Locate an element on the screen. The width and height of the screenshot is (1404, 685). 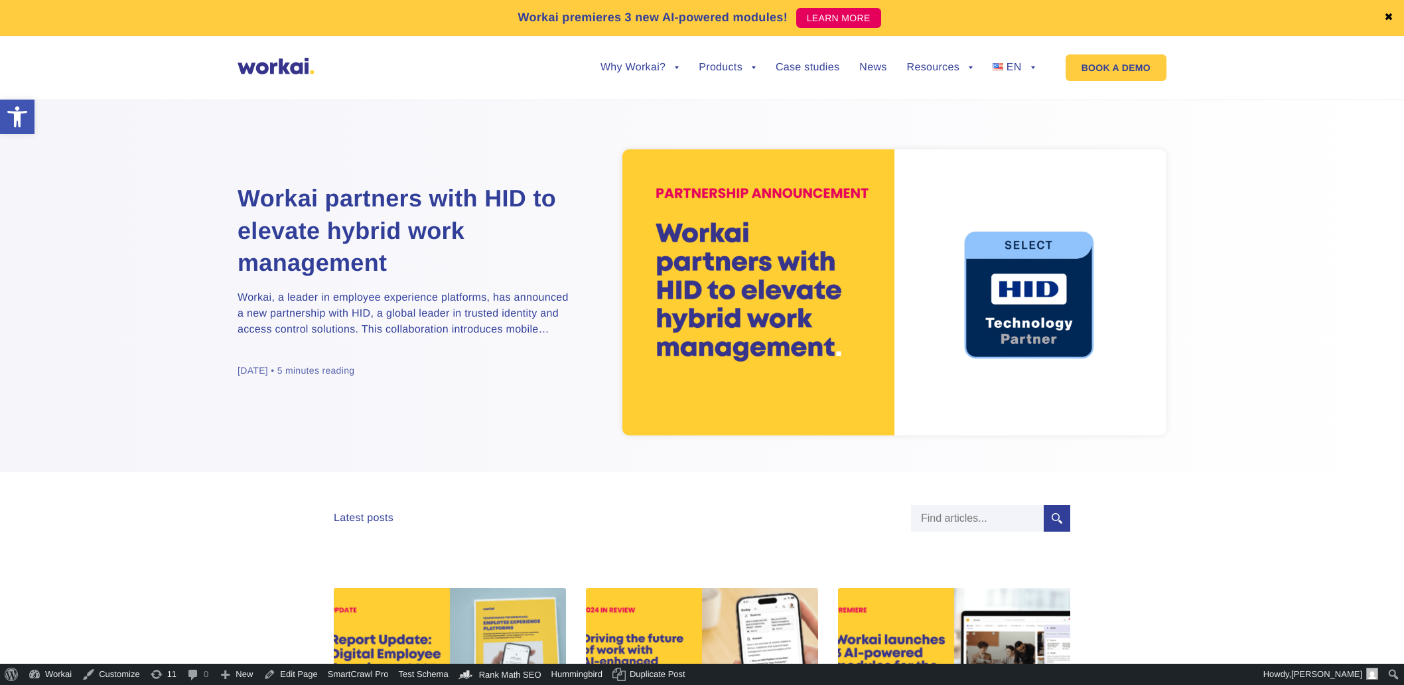
span: Rank Math SEO is located at coordinates (510, 674).